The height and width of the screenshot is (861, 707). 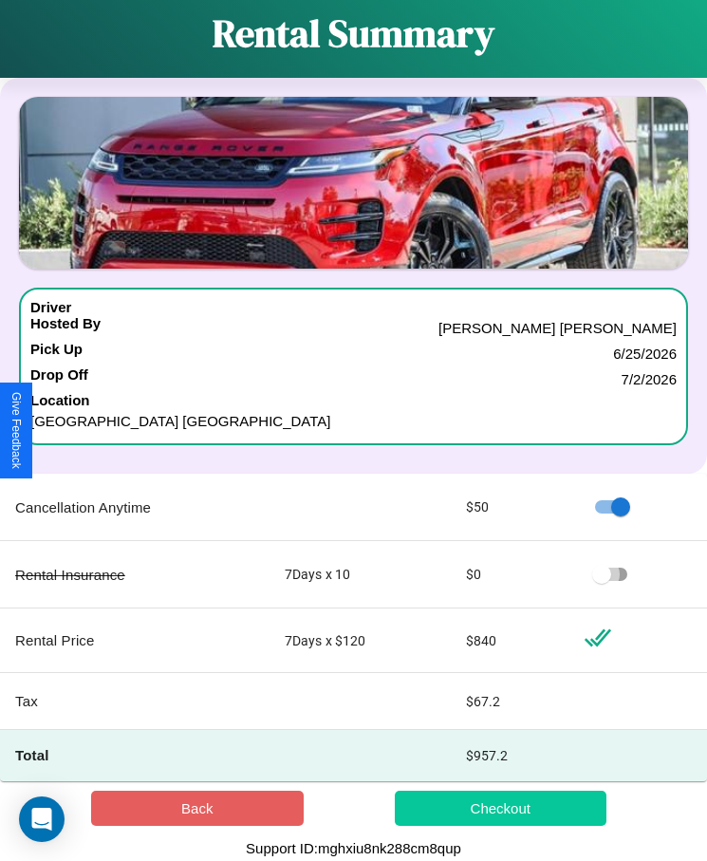 What do you see at coordinates (510, 756) in the screenshot?
I see `td: $ 957.2` at bounding box center [510, 756].